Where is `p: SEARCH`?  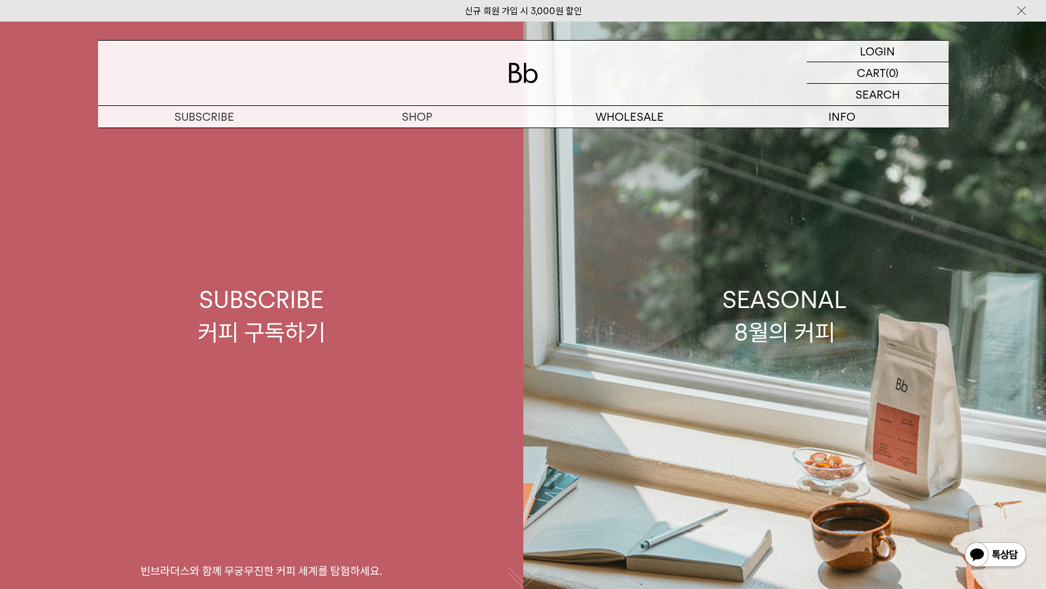
p: SEARCH is located at coordinates (878, 94).